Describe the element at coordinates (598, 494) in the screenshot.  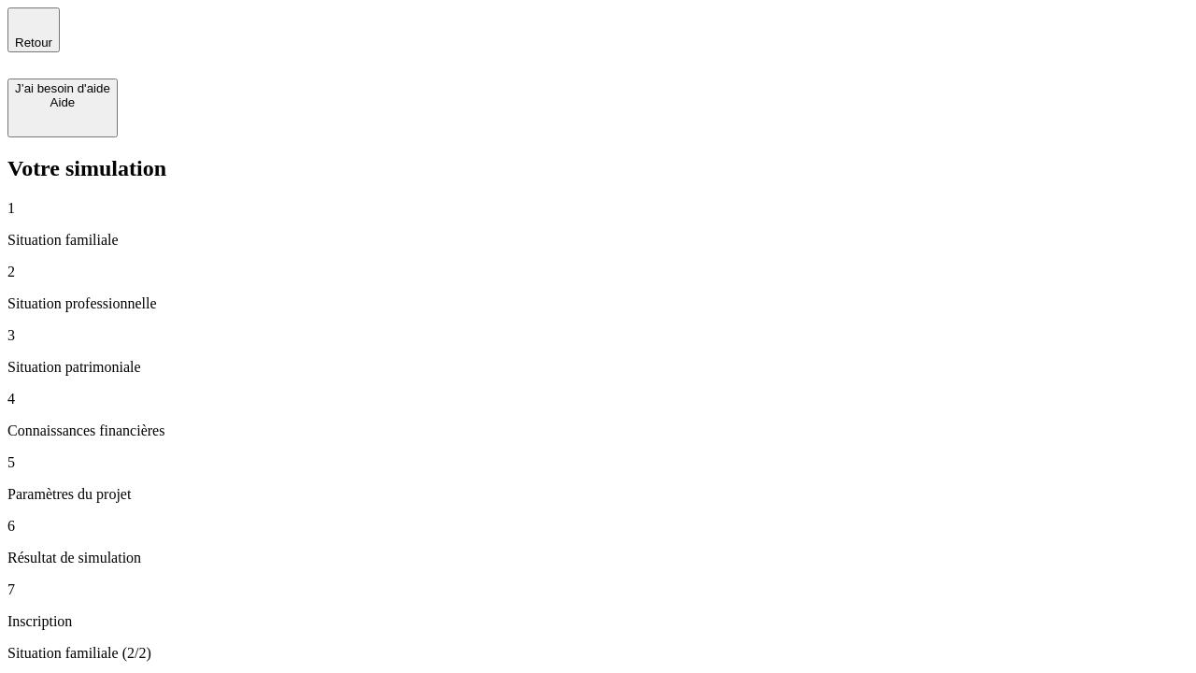
I see `p: Paramètres du projet` at that location.